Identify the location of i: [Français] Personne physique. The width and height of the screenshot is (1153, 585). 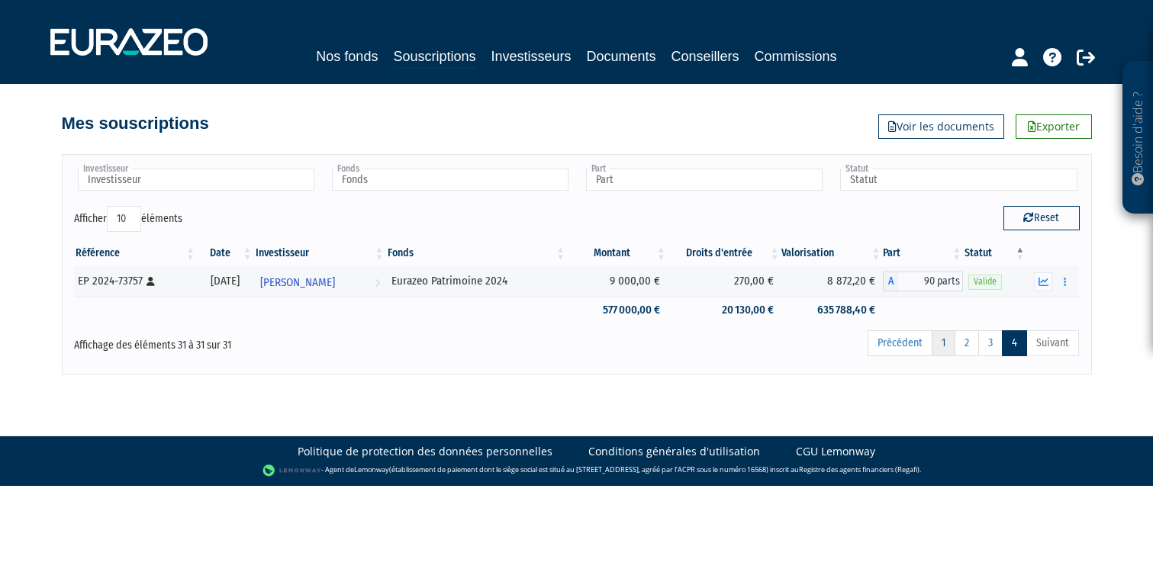
(150, 282).